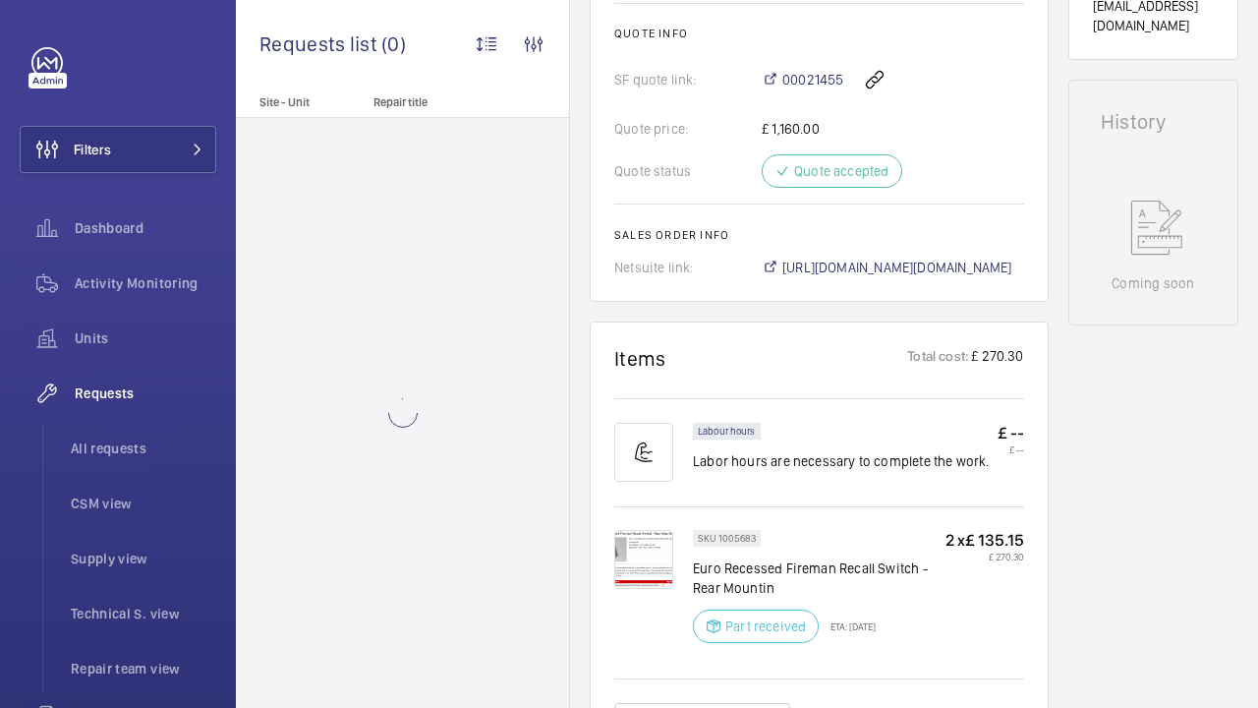 The height and width of the screenshot is (708, 1258). Describe the element at coordinates (320, 43) in the screenshot. I see `span: Requests list` at that location.